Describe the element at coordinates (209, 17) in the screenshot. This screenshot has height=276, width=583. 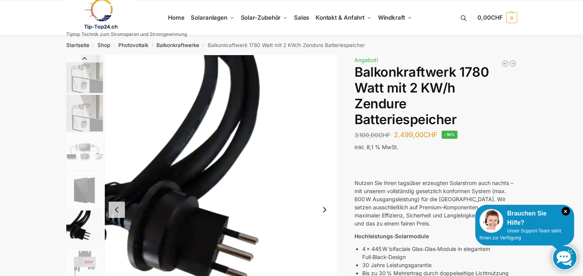
I see `span: Solaranlagen` at that location.